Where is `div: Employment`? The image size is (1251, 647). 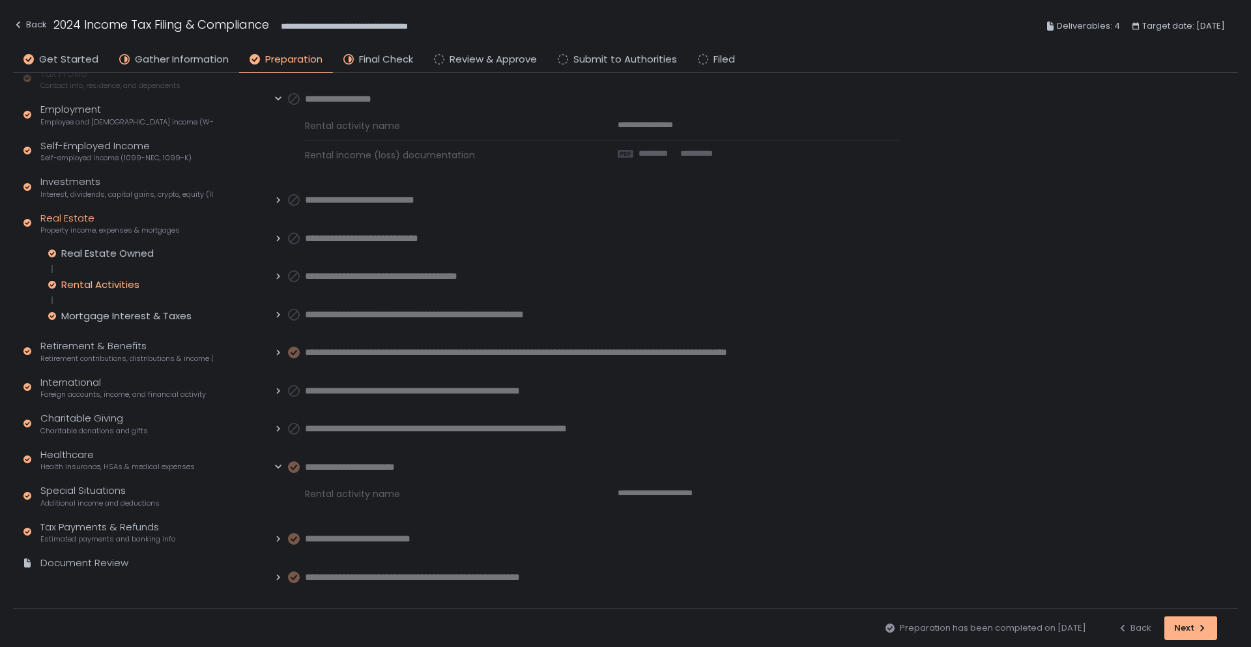 div: Employment is located at coordinates (126, 115).